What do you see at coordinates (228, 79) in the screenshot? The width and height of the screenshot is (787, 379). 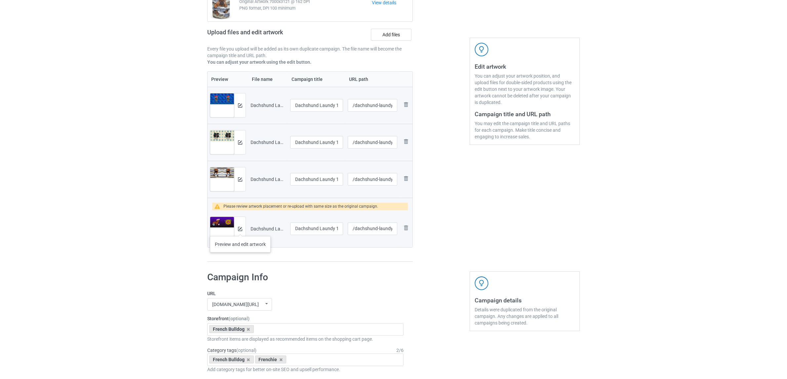 I see `th: Preview` at bounding box center [228, 79].